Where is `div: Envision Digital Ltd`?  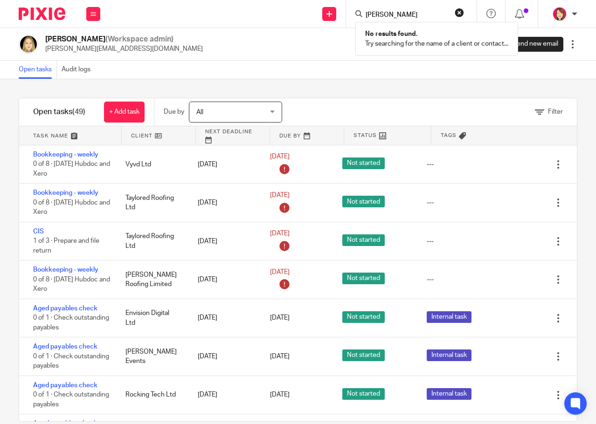 div: Envision Digital Ltd is located at coordinates (152, 318).